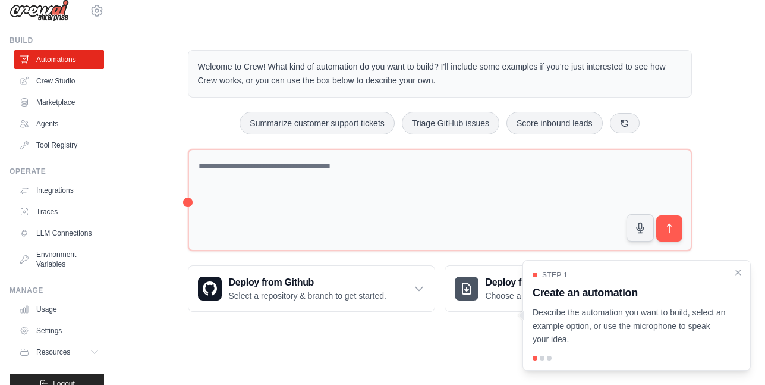 This screenshot has width=765, height=385. I want to click on a: Automations, so click(59, 59).